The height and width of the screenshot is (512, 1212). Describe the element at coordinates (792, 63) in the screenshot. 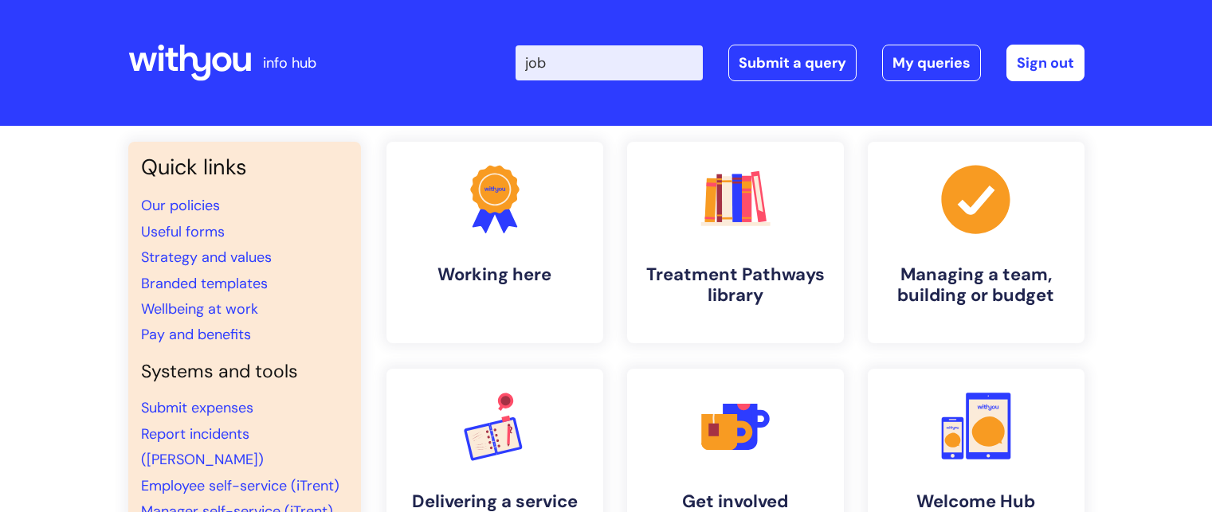

I see `a: Submit a query` at that location.